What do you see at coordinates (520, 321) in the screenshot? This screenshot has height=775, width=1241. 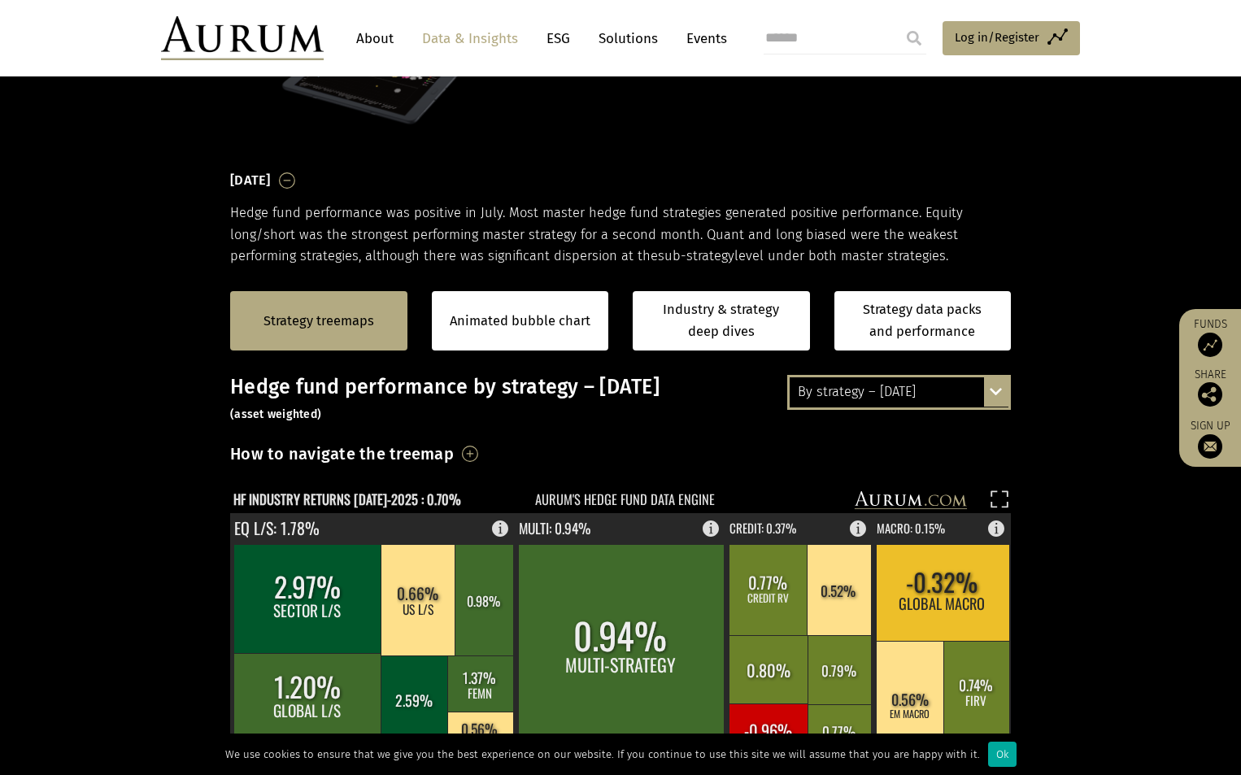 I see `a: Animated bubble chart` at bounding box center [520, 321].